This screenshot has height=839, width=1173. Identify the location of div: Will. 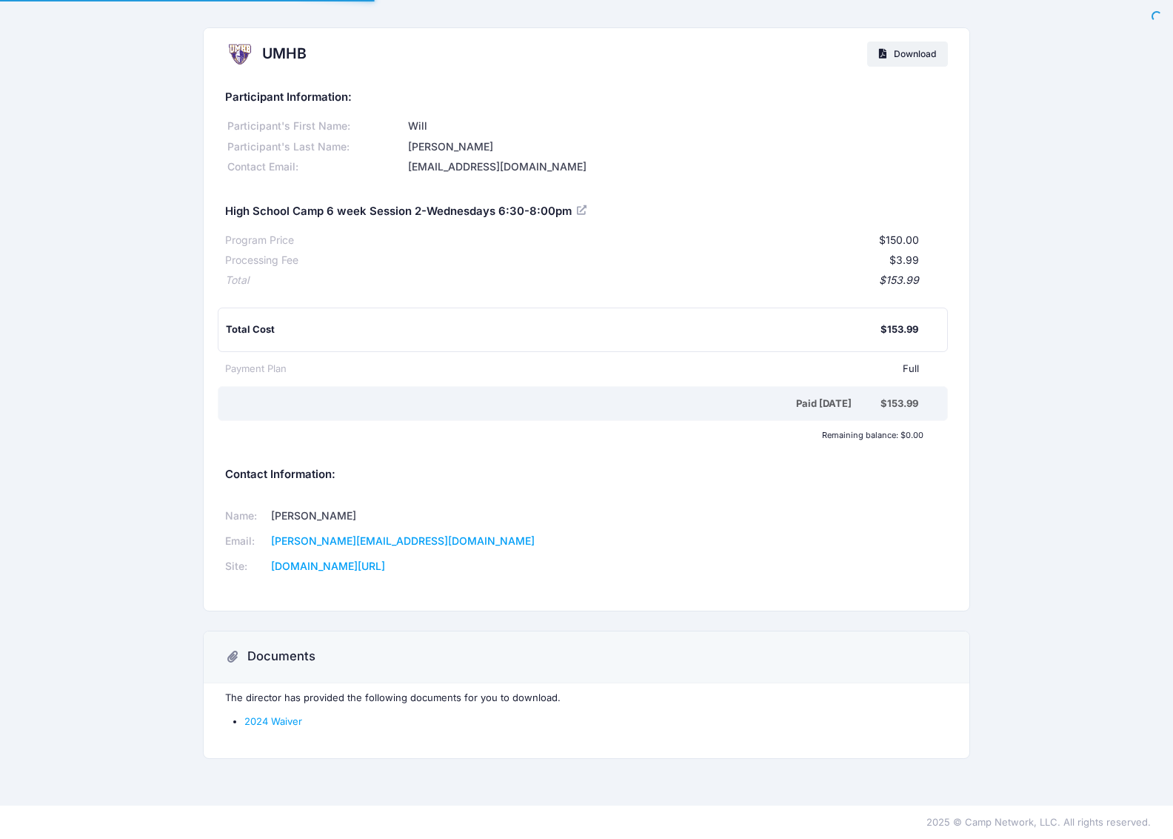
(677, 126).